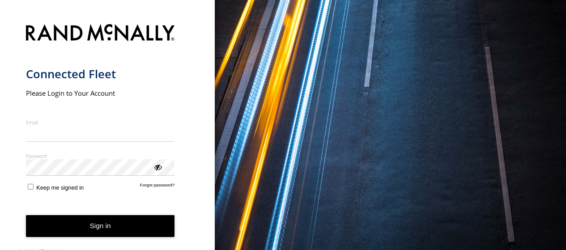  What do you see at coordinates (100, 34) in the screenshot?
I see `img: Rand McNally` at bounding box center [100, 34].